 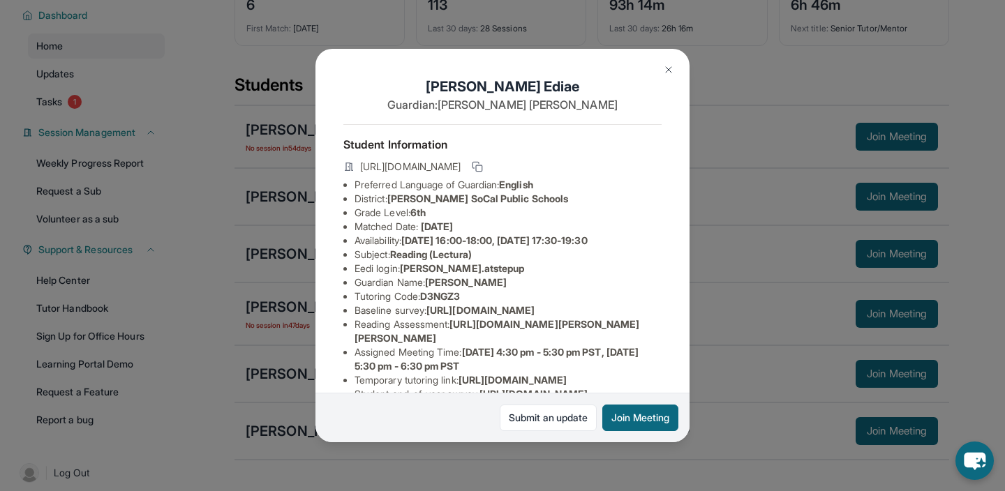 What do you see at coordinates (668, 70) in the screenshot?
I see `img: Close Icon` at bounding box center [668, 70].